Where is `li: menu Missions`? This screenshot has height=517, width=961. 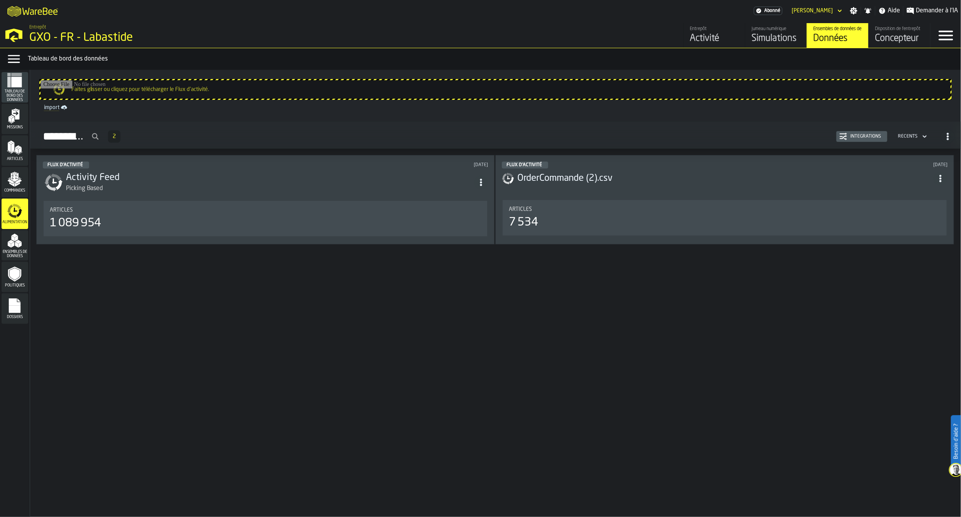 li: menu Missions is located at coordinates (15, 119).